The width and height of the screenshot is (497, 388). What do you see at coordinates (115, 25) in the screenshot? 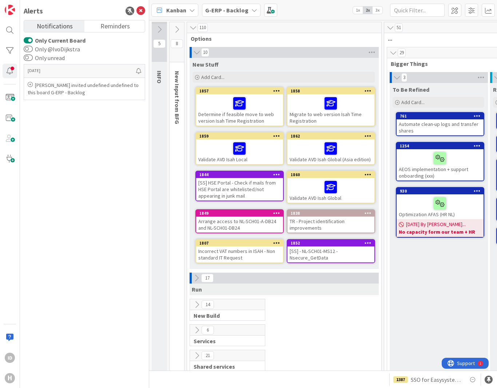
I see `span: Reminders` at bounding box center [115, 25].